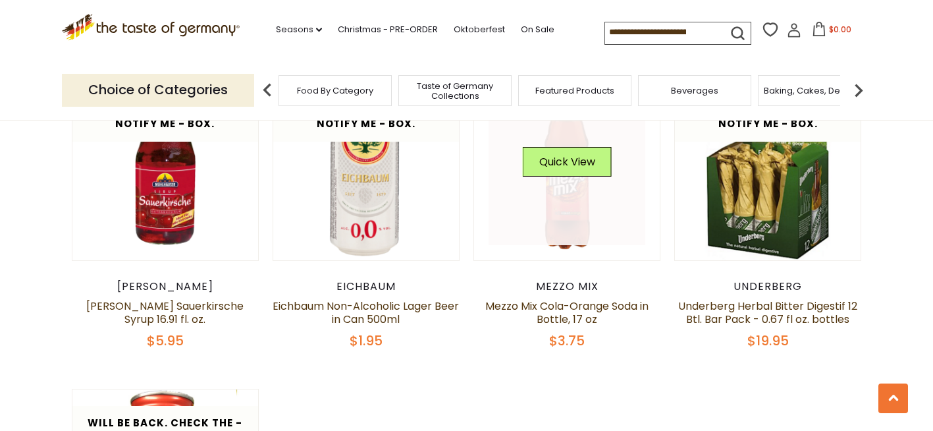  Describe the element at coordinates (841, 29) in the screenshot. I see `span: $0.00` at that location.